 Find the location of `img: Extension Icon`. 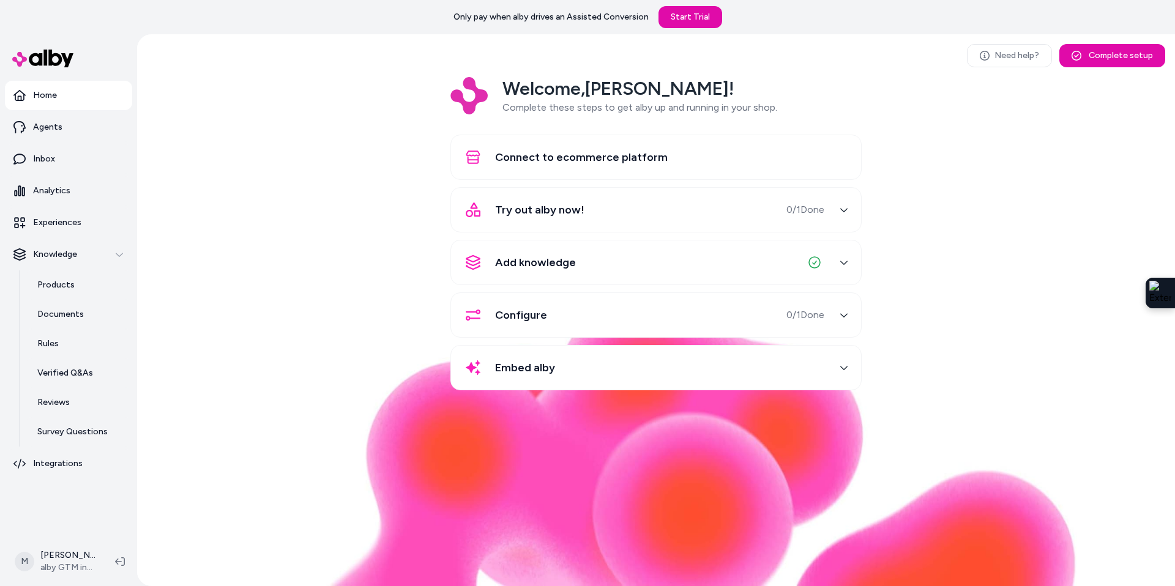

img: Extension Icon is located at coordinates (1161, 293).